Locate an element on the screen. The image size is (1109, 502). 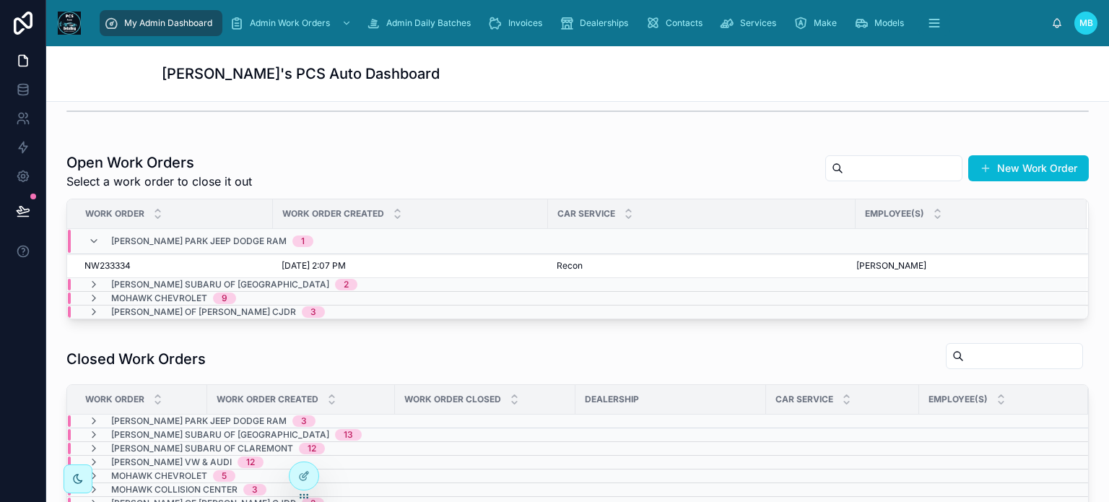
span: Services is located at coordinates (758, 23).